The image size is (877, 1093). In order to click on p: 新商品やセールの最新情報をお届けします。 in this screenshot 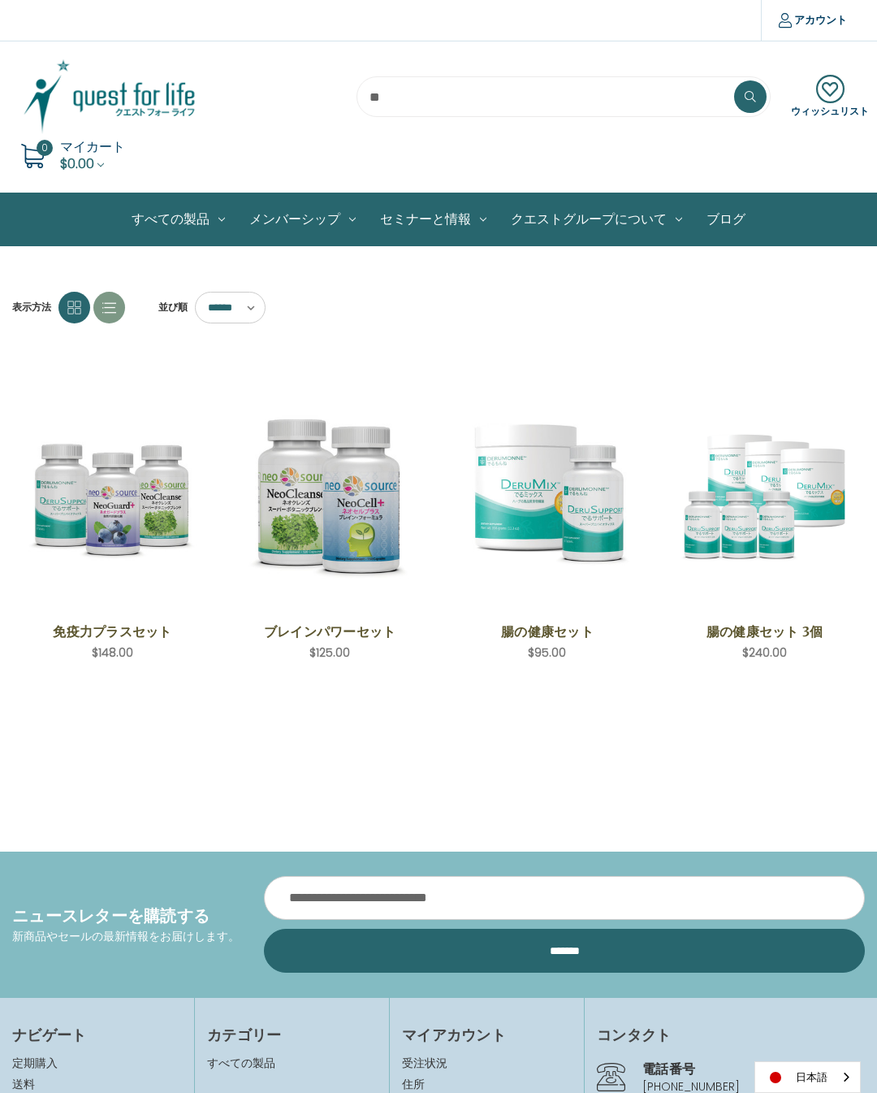, I will do `click(126, 936)`.